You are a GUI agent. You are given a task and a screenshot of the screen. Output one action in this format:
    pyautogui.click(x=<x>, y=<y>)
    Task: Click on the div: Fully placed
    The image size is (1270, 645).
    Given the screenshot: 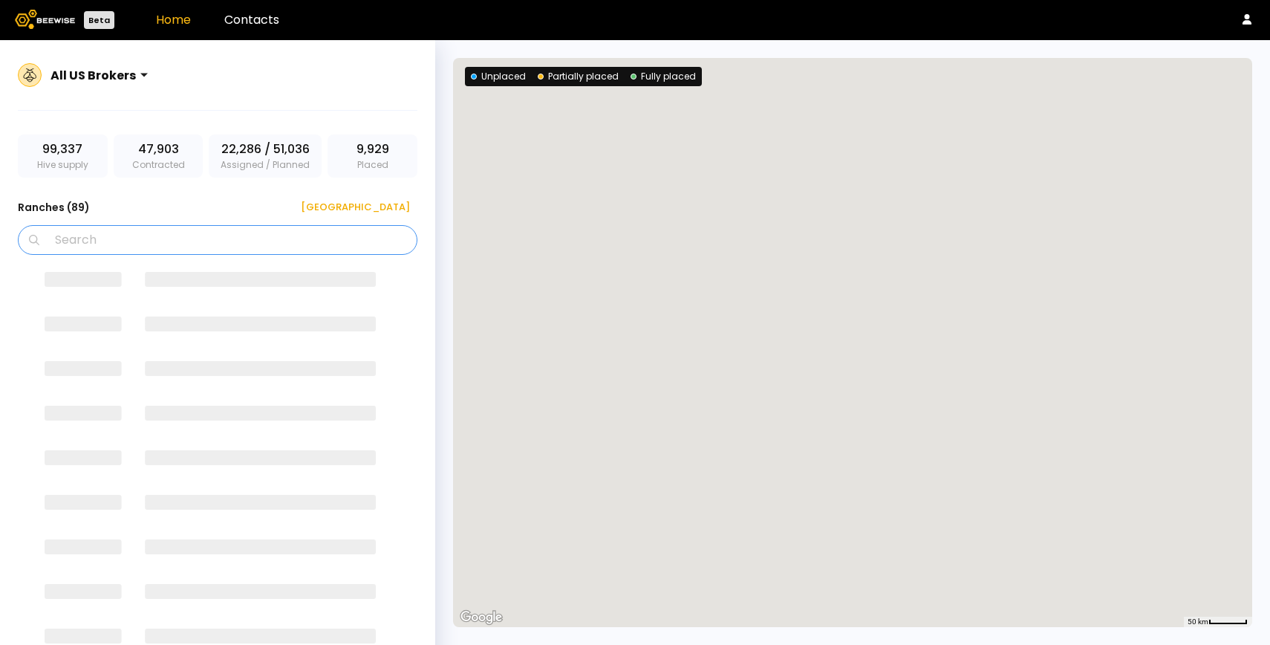 What is the action you would take?
    pyautogui.click(x=663, y=77)
    